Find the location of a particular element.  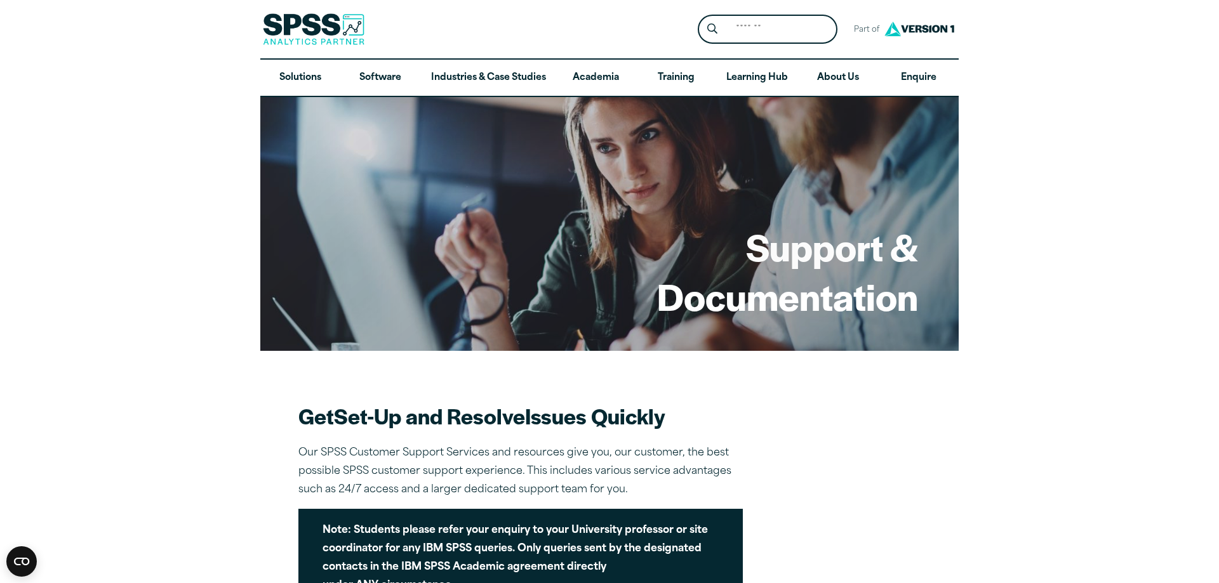

a: Academia is located at coordinates (596, 78).